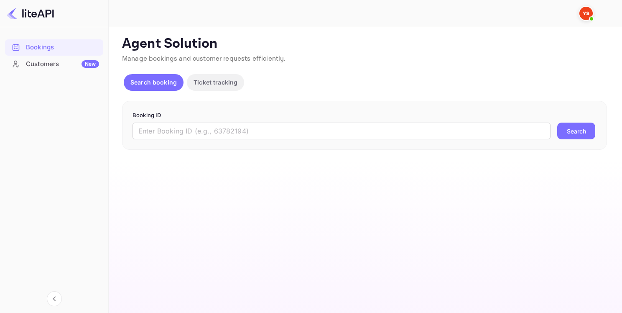 This screenshot has width=622, height=313. I want to click on img: Yandex Support, so click(586, 13).